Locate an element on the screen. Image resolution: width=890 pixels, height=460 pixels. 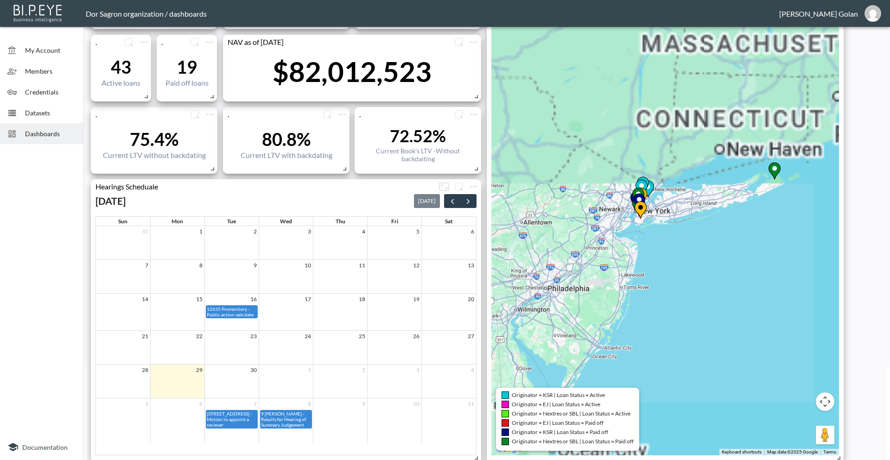
td: September 1, 2025 is located at coordinates (177, 243).